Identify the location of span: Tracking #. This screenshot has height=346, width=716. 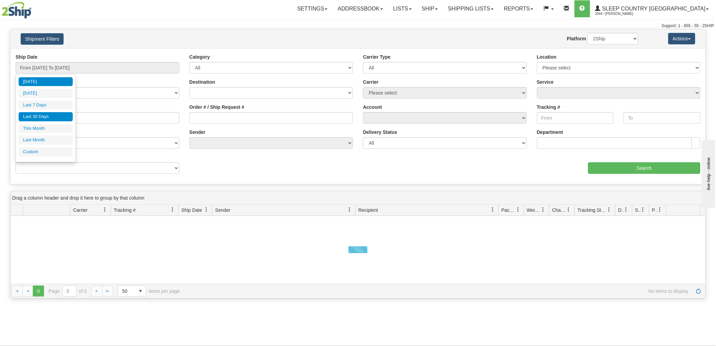
(125, 210).